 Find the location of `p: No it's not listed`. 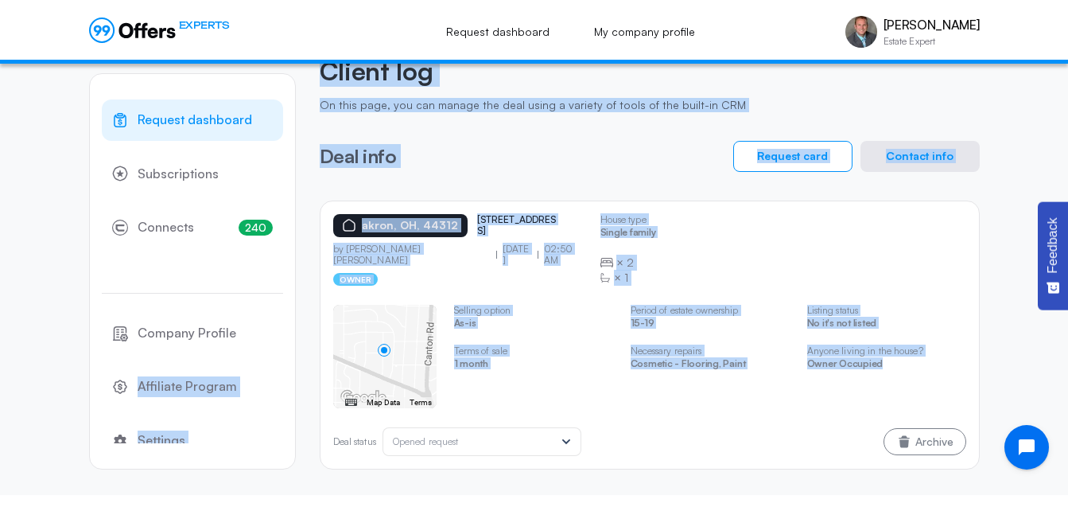

p: No it's not listed is located at coordinates (887, 324).